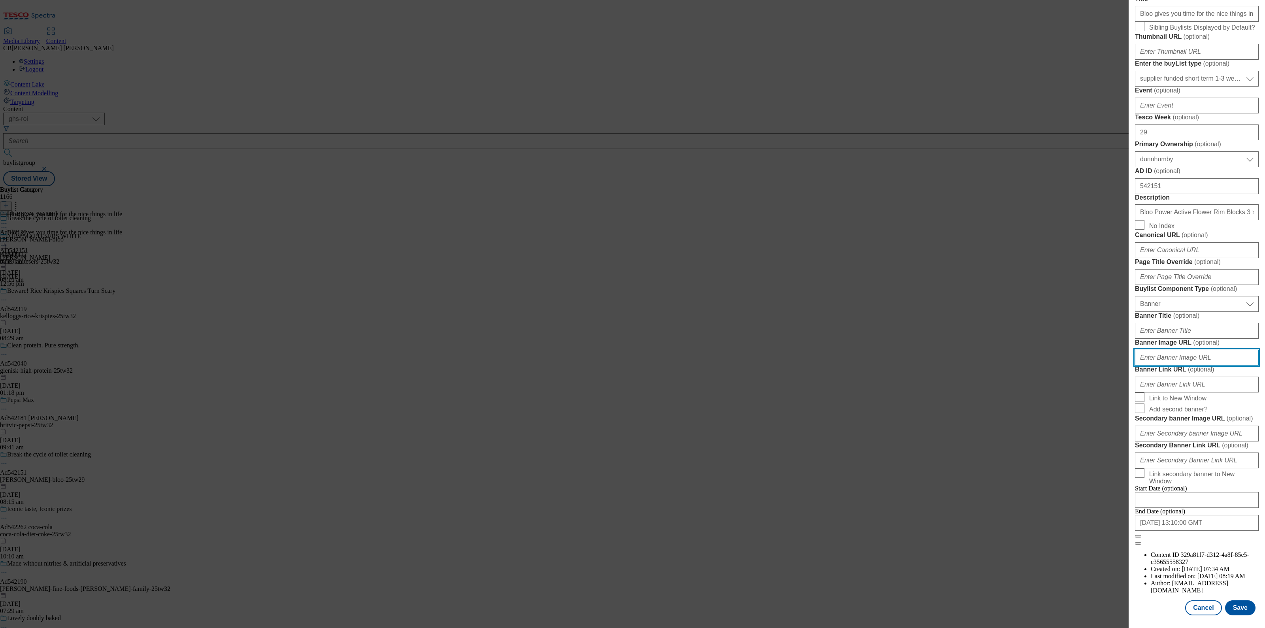 The height and width of the screenshot is (628, 1265). I want to click on li: Created on:, so click(1205, 569).